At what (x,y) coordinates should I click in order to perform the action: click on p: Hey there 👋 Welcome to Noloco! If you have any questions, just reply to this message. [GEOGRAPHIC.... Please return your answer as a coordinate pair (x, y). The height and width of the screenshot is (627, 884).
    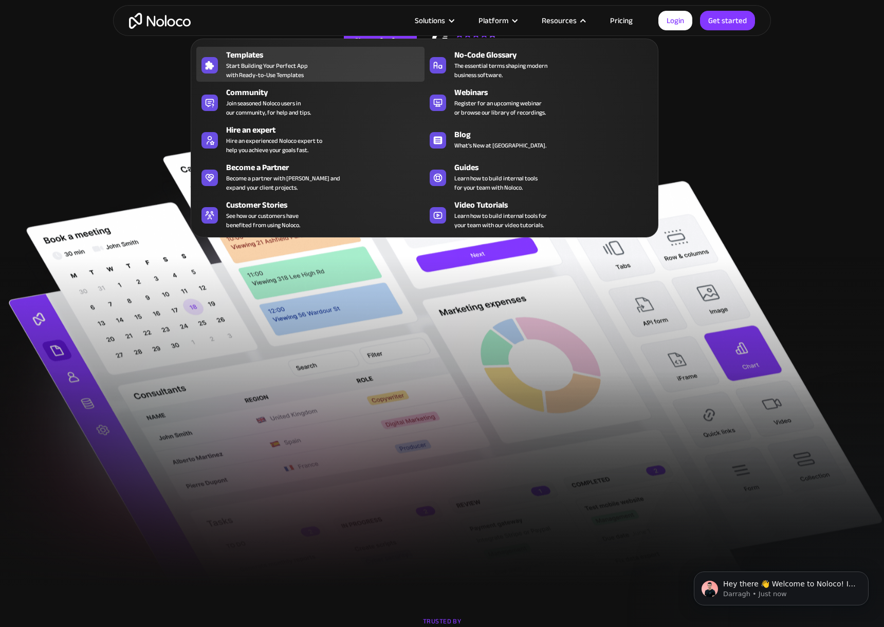
    Looking at the image, I should click on (111, 34).